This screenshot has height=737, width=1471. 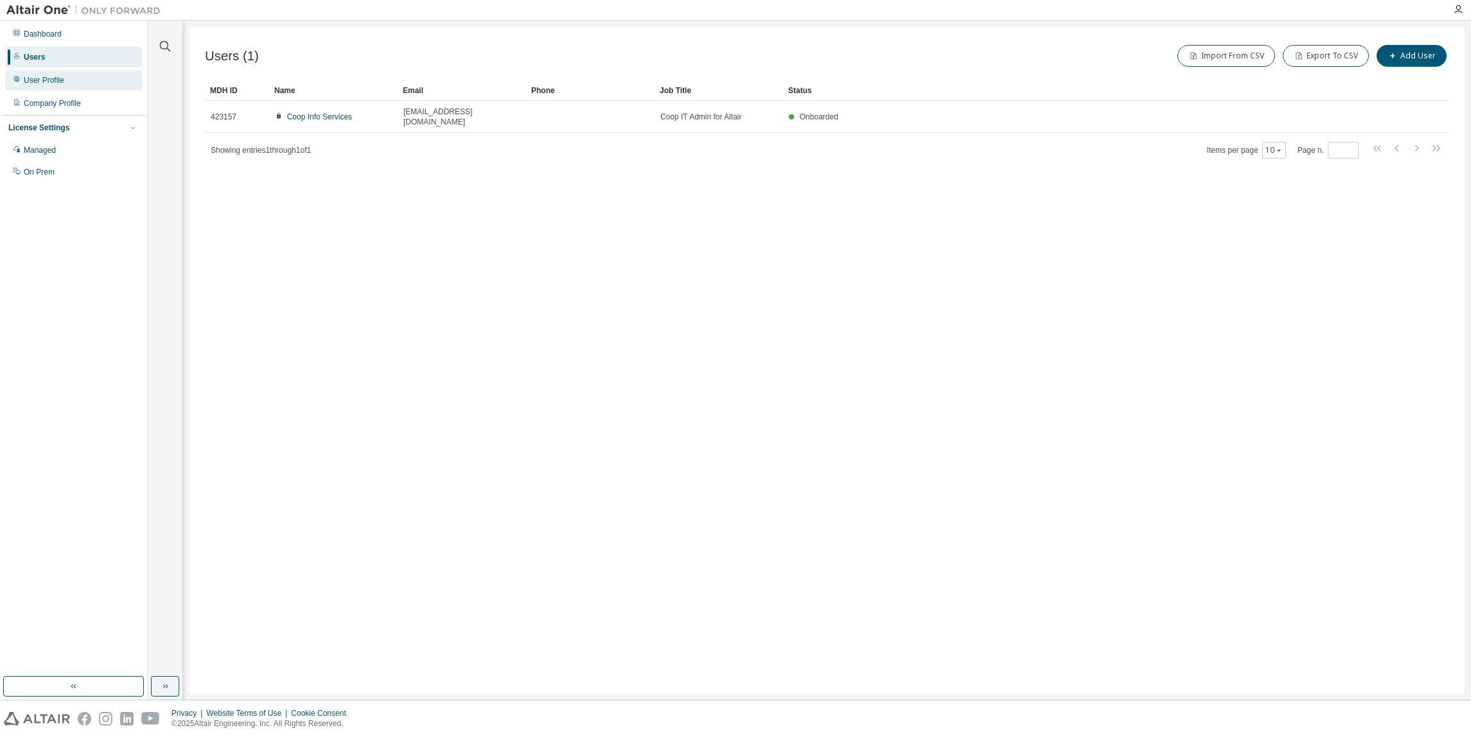 What do you see at coordinates (237, 91) in the screenshot?
I see `div: MDH ID` at bounding box center [237, 91].